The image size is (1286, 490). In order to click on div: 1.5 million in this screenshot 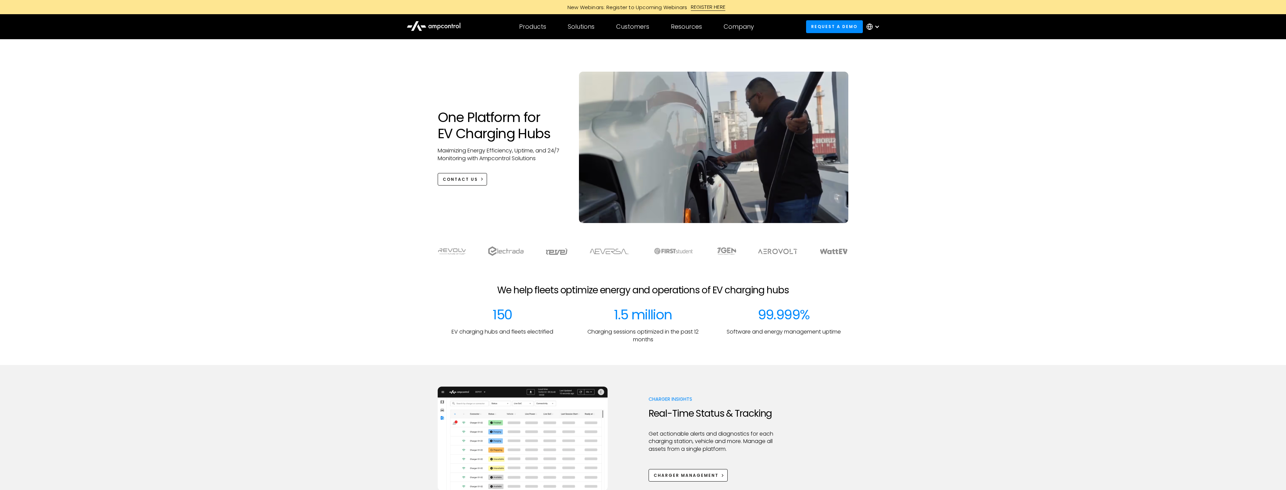, I will do `click(643, 315)`.